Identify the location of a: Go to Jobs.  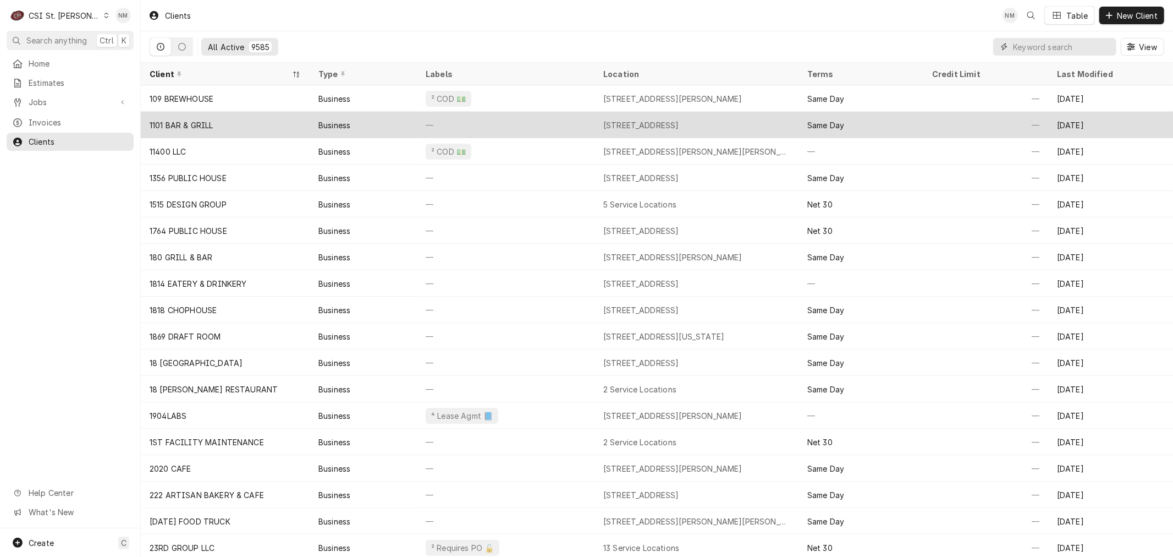
(70, 102).